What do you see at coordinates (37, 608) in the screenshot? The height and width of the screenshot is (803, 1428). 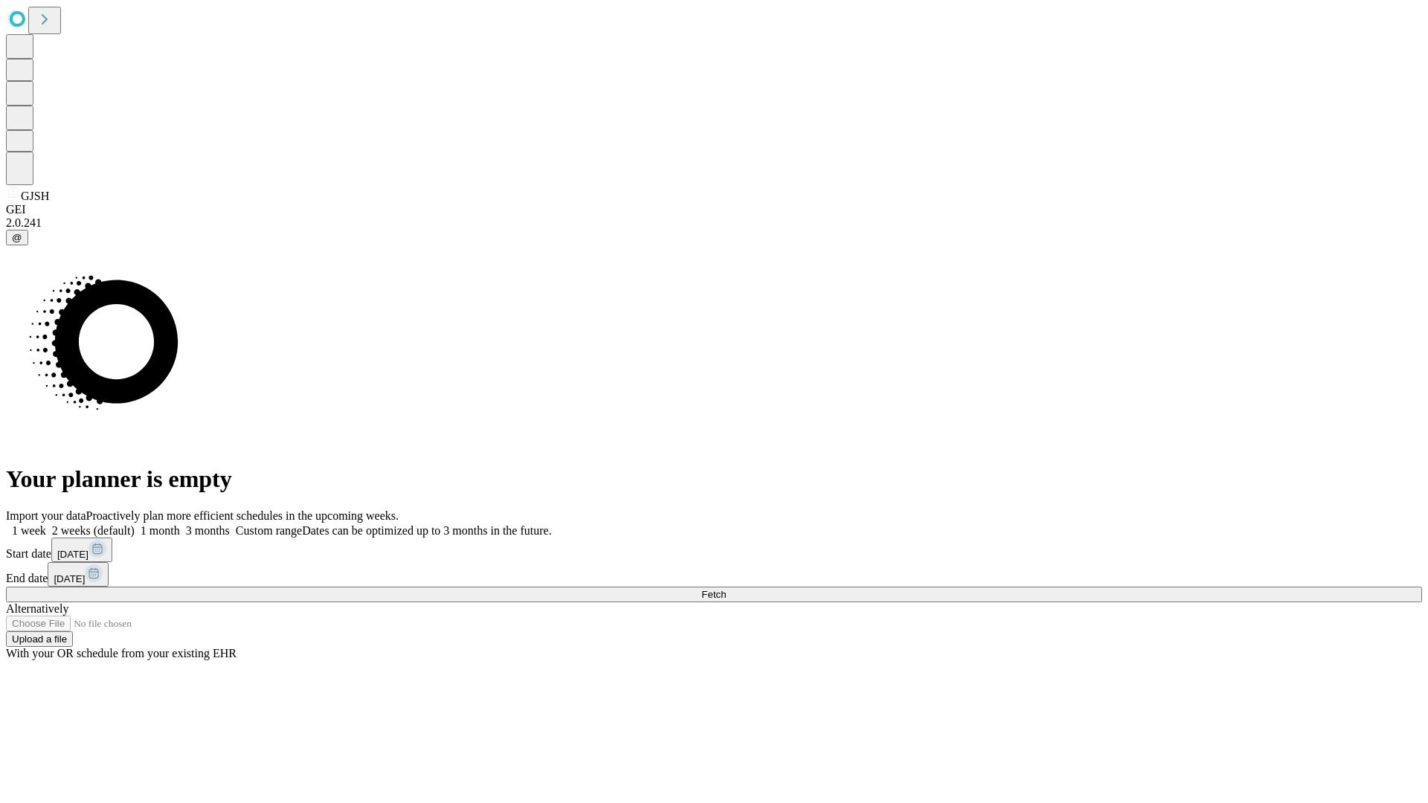 I see `span: Alternatively` at bounding box center [37, 608].